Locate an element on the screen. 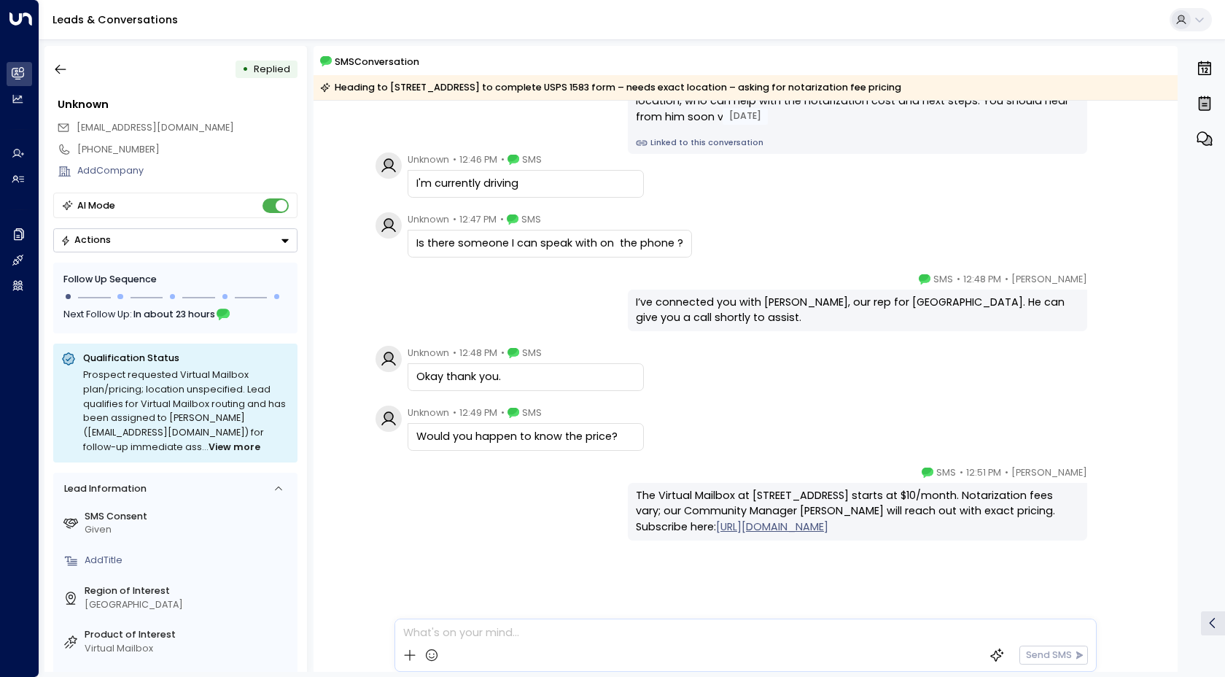 The height and width of the screenshot is (677, 1225). div: Given is located at coordinates (188, 530).